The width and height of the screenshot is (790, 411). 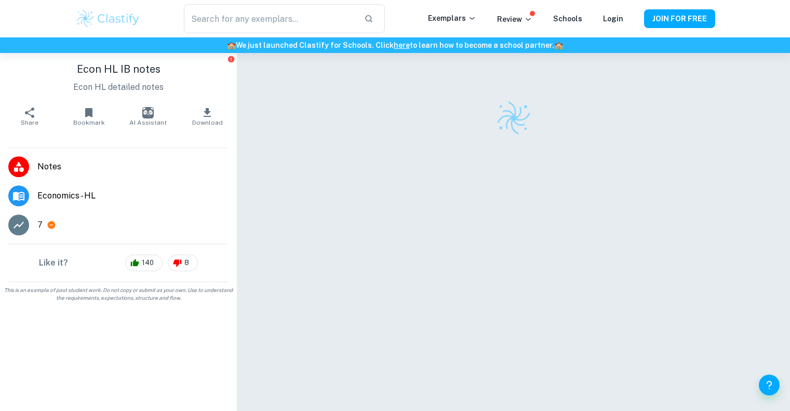 What do you see at coordinates (148, 116) in the screenshot?
I see `button: AI Assistant` at bounding box center [148, 116].